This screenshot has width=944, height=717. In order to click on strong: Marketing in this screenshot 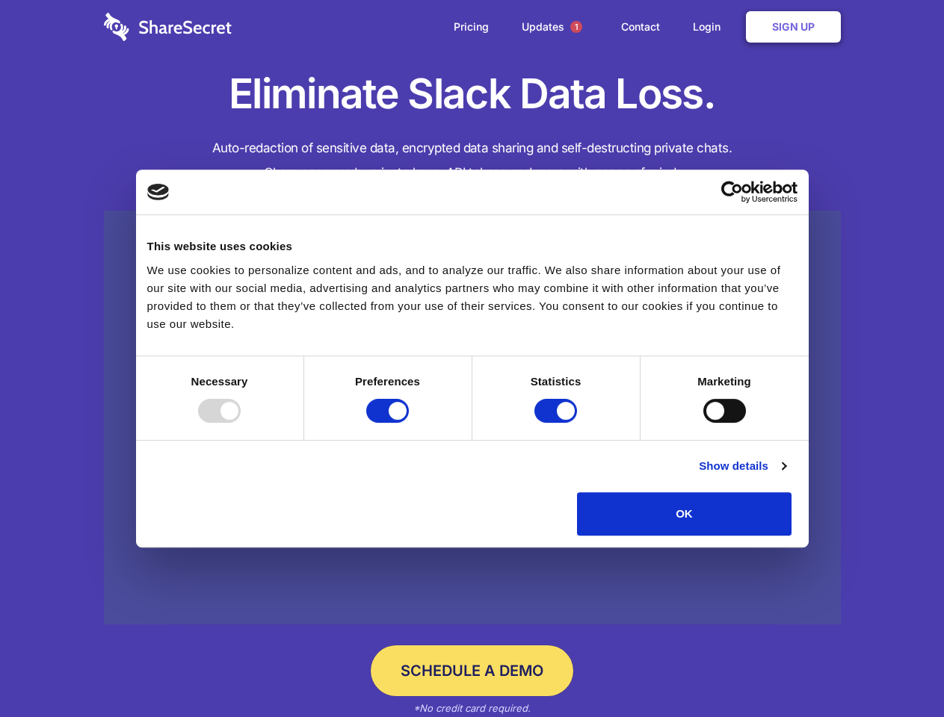, I will do `click(724, 381)`.